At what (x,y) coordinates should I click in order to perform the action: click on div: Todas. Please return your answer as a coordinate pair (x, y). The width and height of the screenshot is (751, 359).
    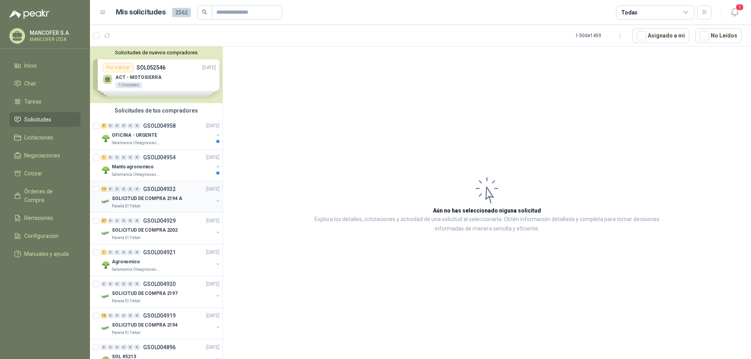
    Looking at the image, I should click on (629, 13).